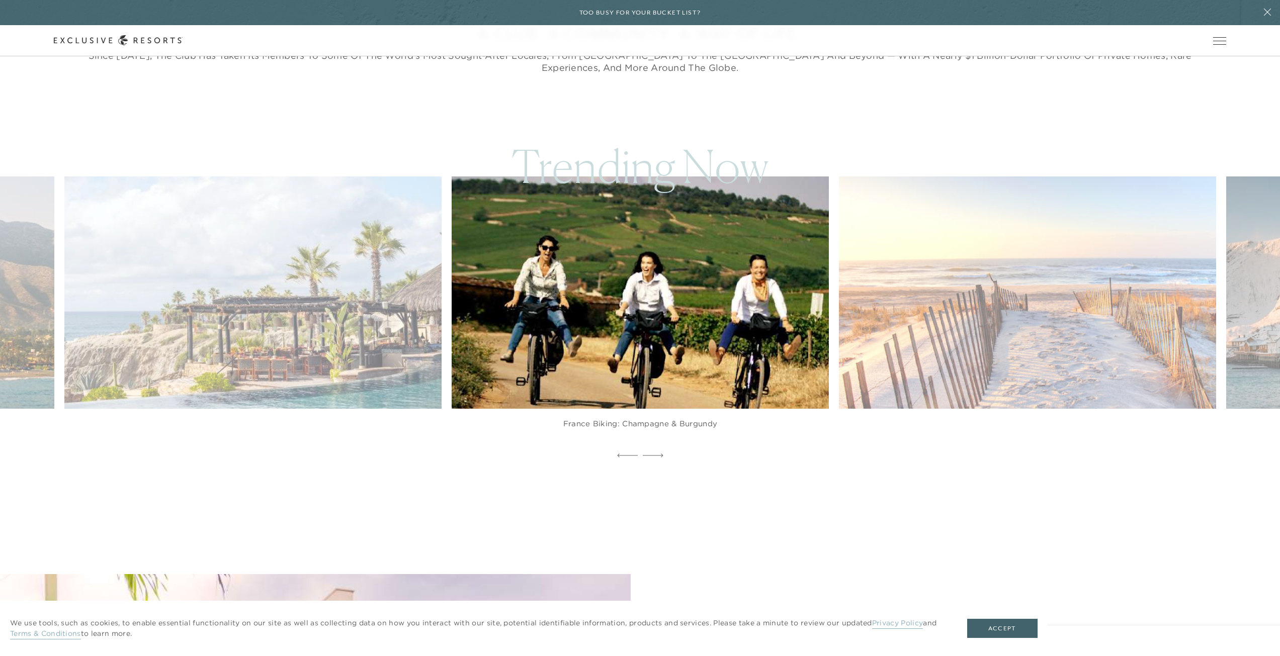 Image resolution: width=1280 pixels, height=656 pixels. I want to click on a: Destination - Hampton Bays, New York, so click(1027, 312).